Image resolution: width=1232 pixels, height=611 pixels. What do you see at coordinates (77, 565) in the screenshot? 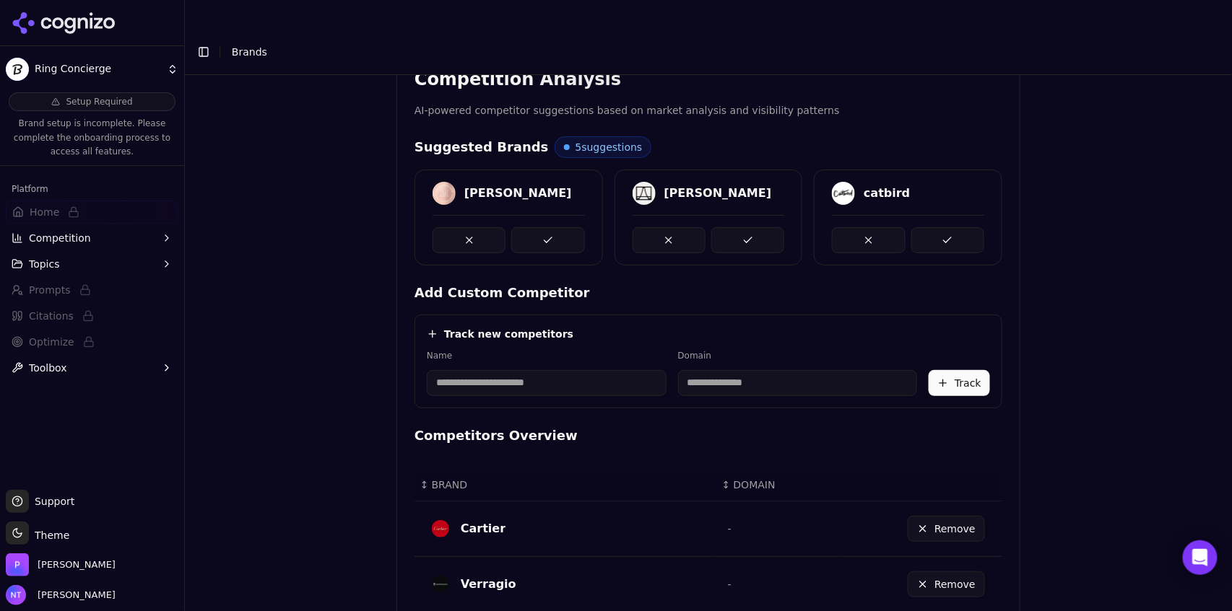
I see `span: Perrill` at bounding box center [77, 565].